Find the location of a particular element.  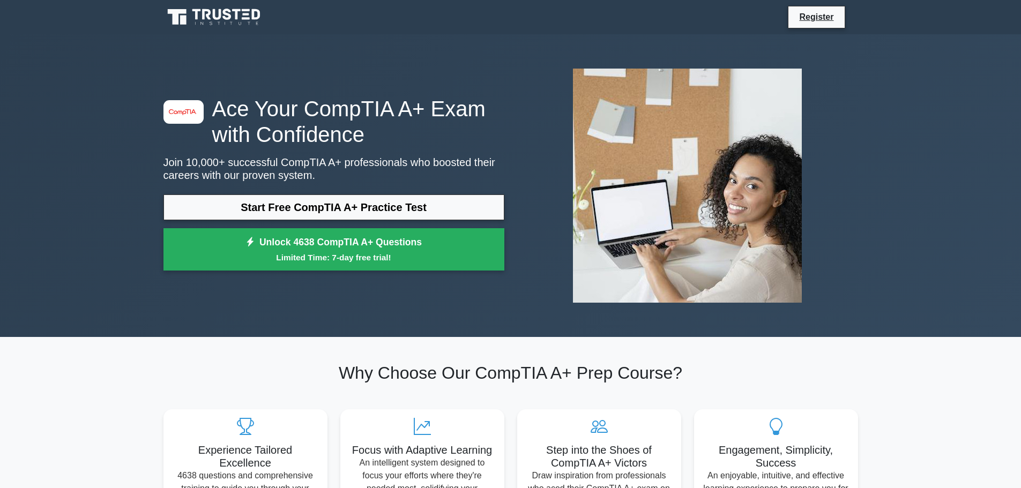

p: Join 10,000+ successful CompTIA A+ professionals who boosted their careers with our proven system. is located at coordinates (334, 169).